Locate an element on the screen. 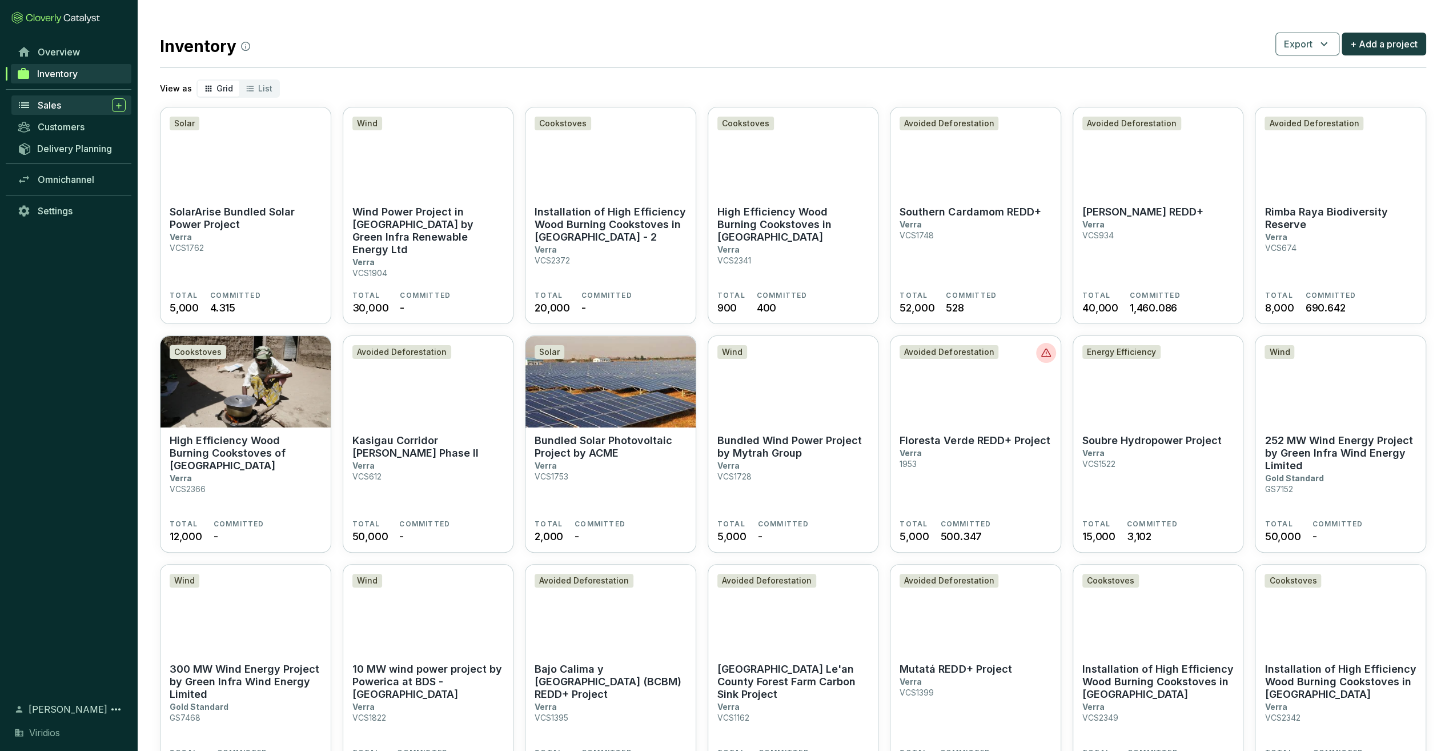 This screenshot has width=1449, height=751. a: Inventory is located at coordinates (71, 74).